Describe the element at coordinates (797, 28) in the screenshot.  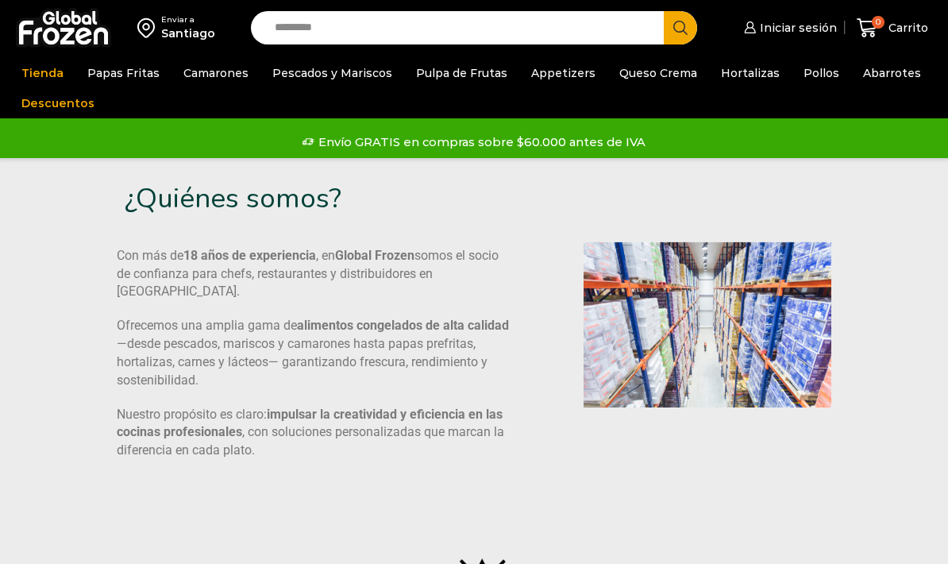
I see `span: Iniciar sesión` at that location.